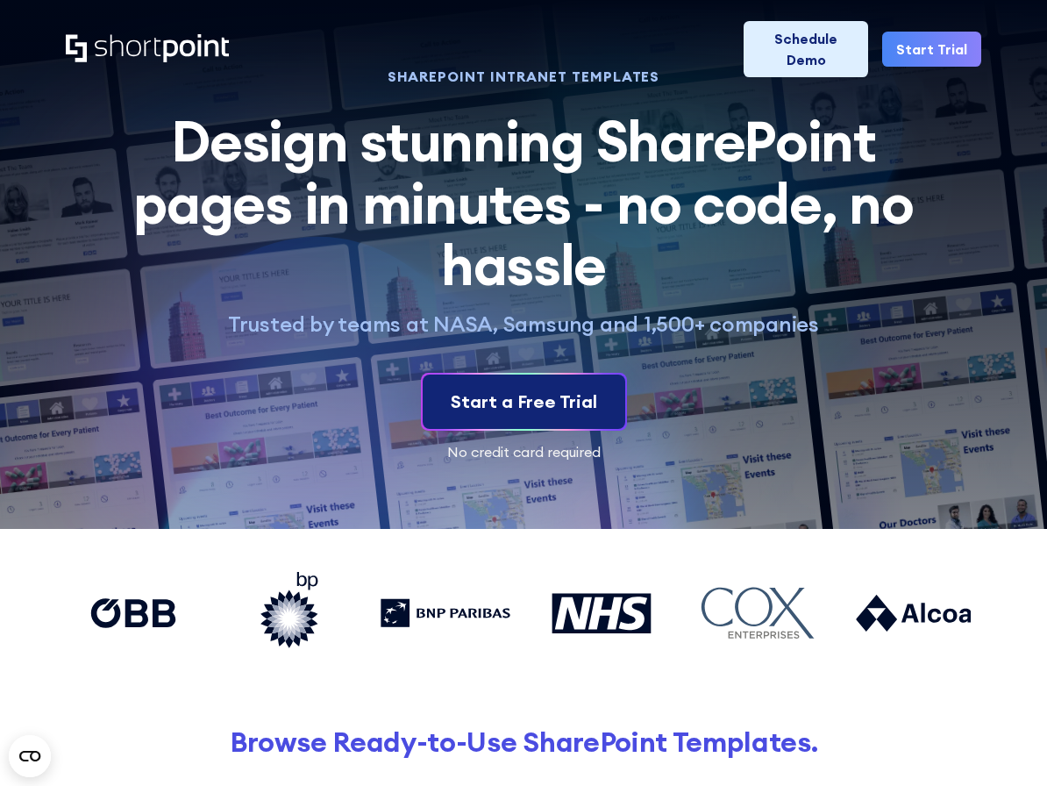 The width and height of the screenshot is (1047, 786). Describe the element at coordinates (931, 49) in the screenshot. I see `a: Start Trial` at that location.